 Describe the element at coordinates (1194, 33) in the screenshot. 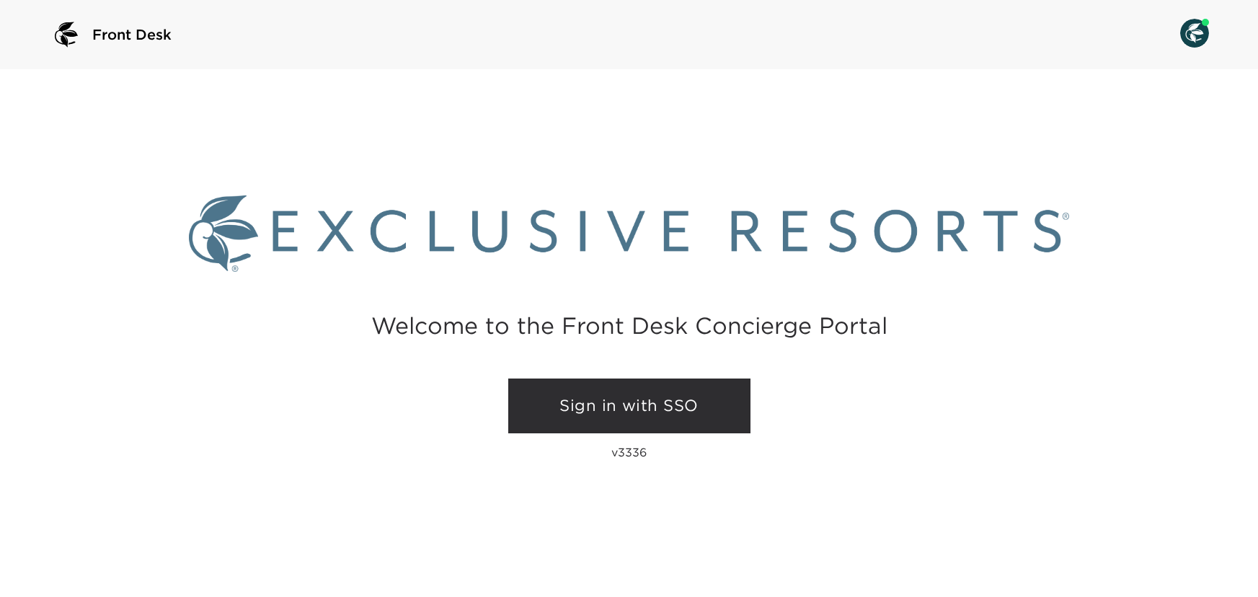

I see `img: User` at that location.